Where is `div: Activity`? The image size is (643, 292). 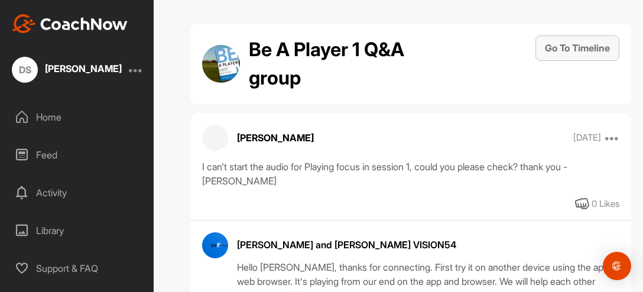 div: Activity is located at coordinates (77, 193).